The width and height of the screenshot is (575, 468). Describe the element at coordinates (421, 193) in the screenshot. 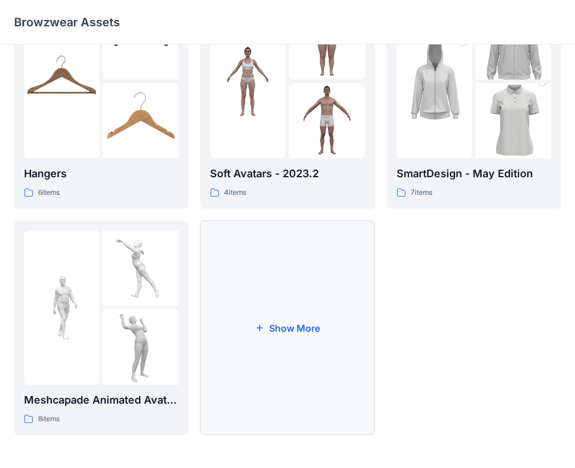

I see `p: 7 items` at that location.